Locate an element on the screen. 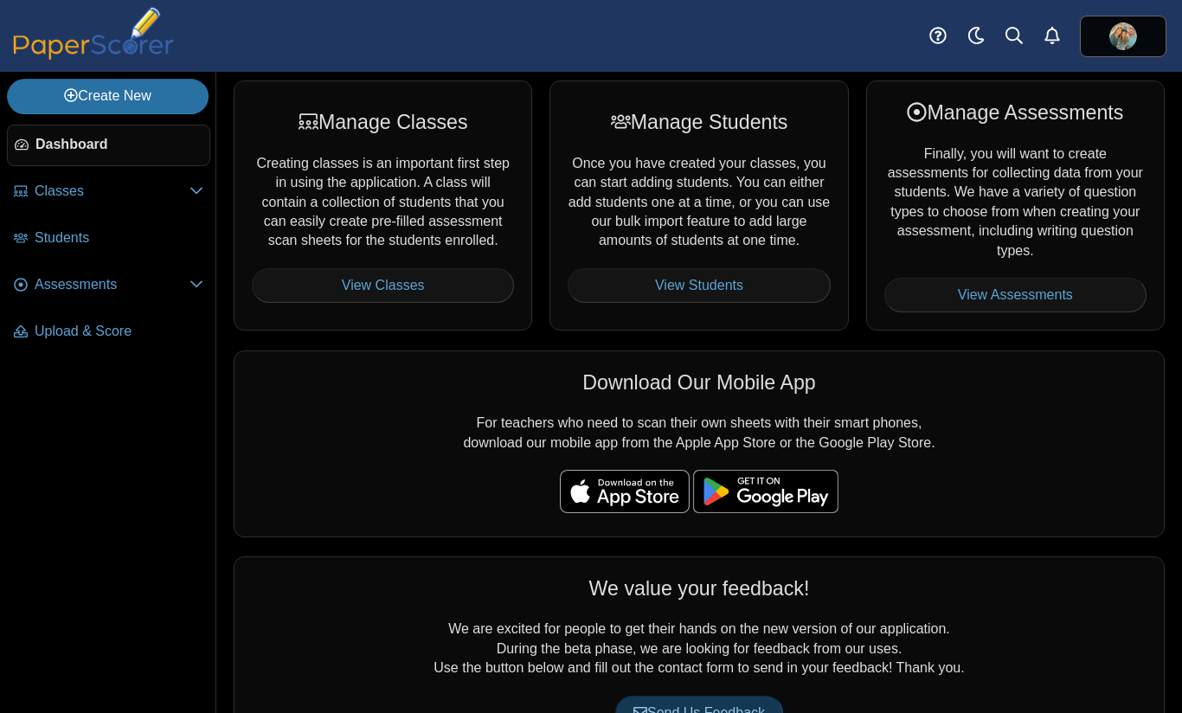 This screenshot has height=713, width=1182. div: Manage Assessments is located at coordinates (1015, 112).